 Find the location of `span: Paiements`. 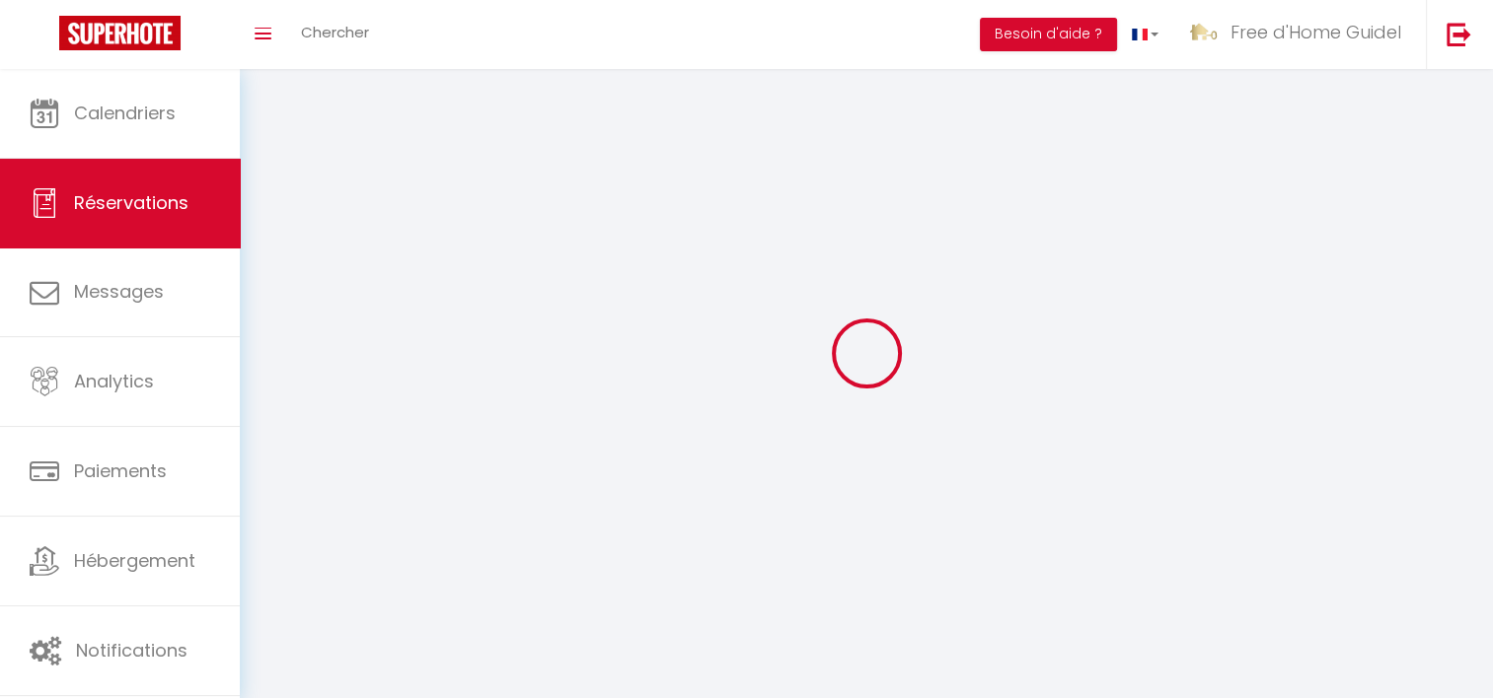

span: Paiements is located at coordinates (120, 471).